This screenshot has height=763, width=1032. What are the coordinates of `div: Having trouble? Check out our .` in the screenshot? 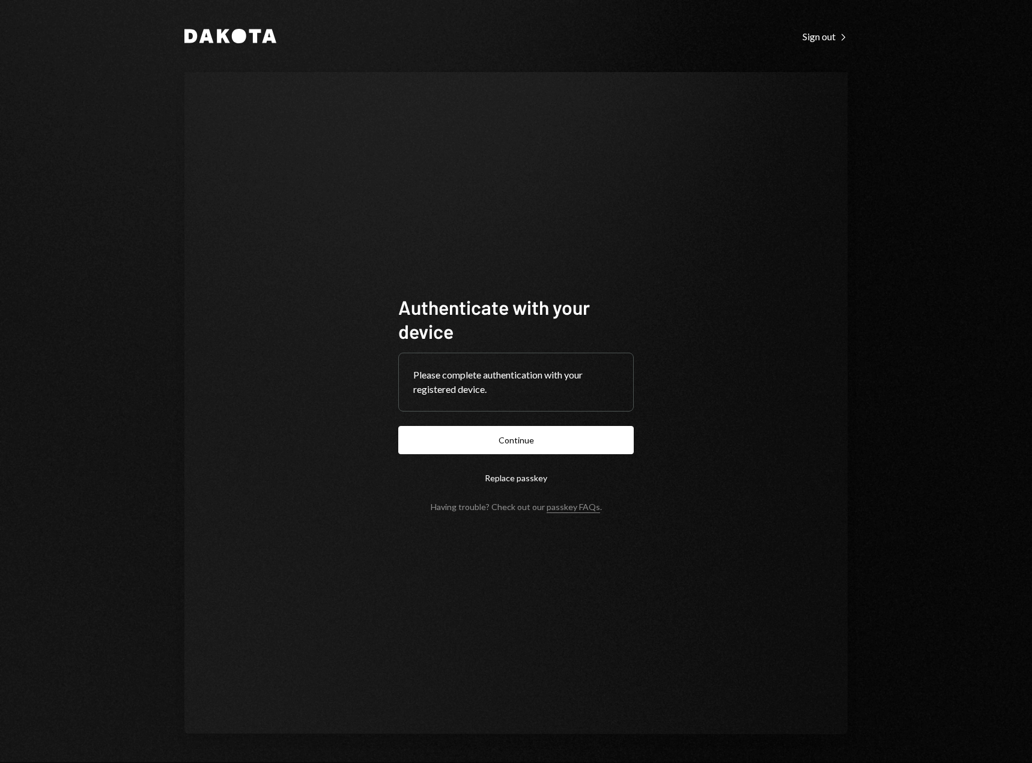 It's located at (516, 507).